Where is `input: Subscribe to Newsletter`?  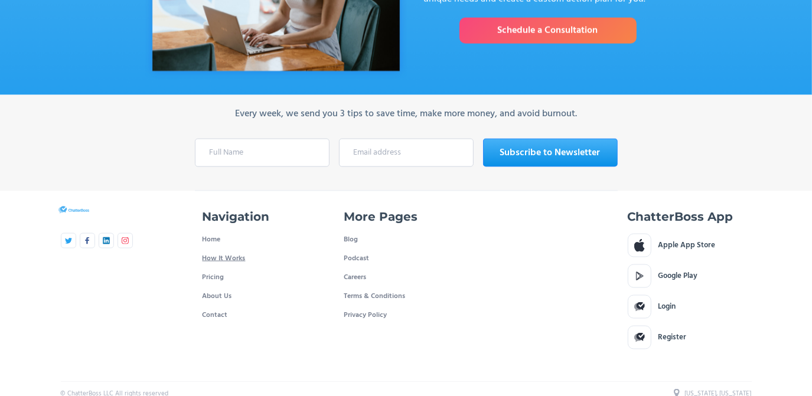 input: Subscribe to Newsletter is located at coordinates (550, 153).